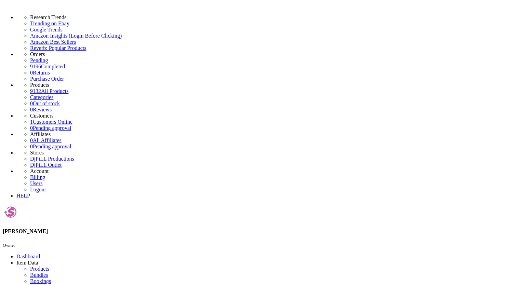 This screenshot has height=285, width=520. I want to click on a: Purchase Order, so click(47, 79).